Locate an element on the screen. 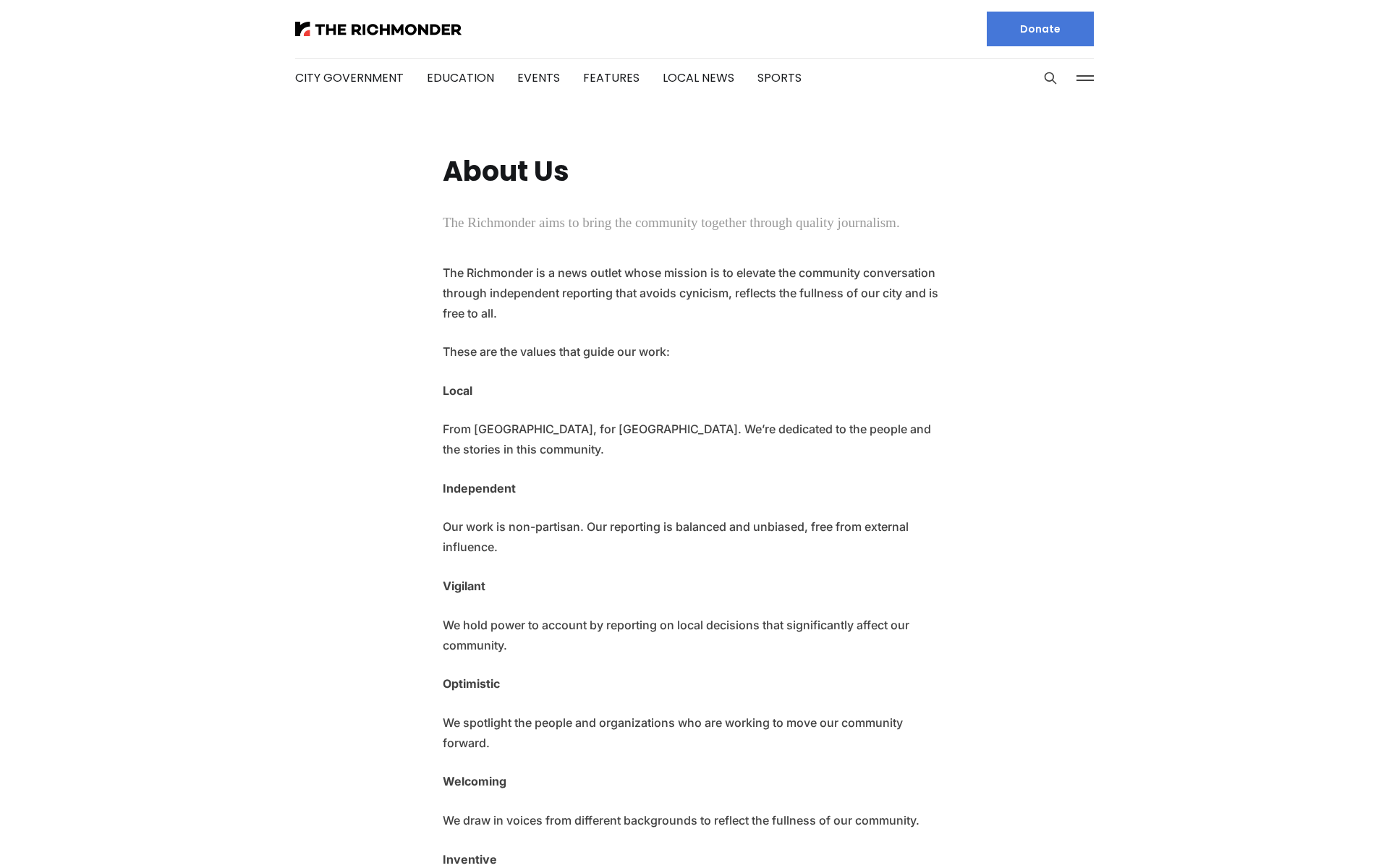  strong: Independent is located at coordinates (479, 488).